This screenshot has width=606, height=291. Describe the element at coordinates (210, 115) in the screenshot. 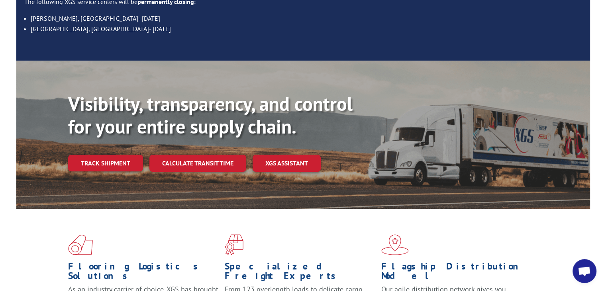

I see `b: Visibility, transparency, and control for your entire supply chain.` at that location.